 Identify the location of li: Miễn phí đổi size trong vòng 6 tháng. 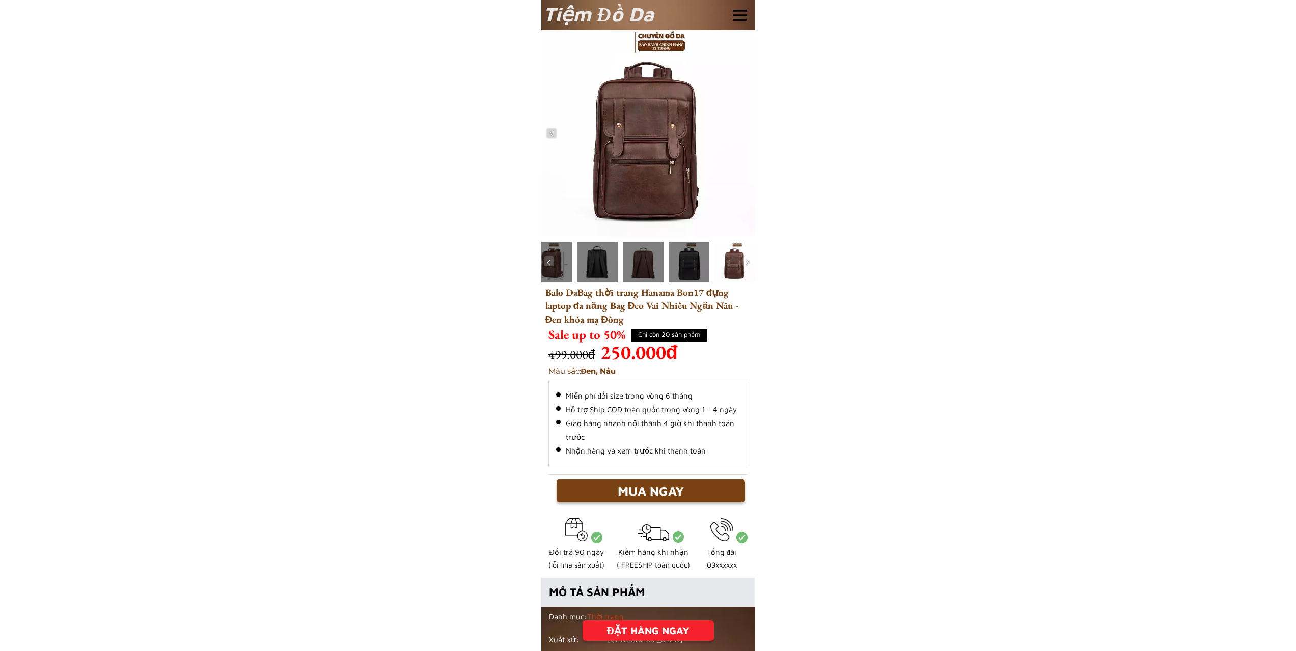
(648, 396).